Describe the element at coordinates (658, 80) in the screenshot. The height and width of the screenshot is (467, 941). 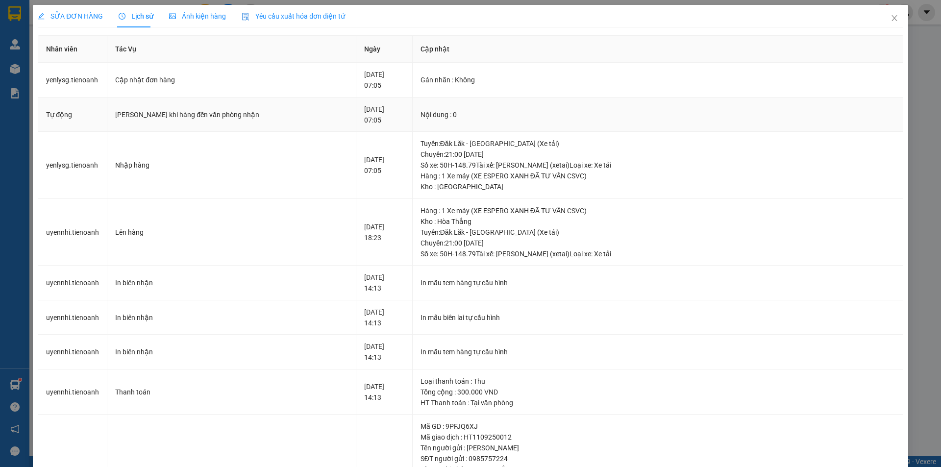
I see `div: Gán nhãn : Không` at that location.